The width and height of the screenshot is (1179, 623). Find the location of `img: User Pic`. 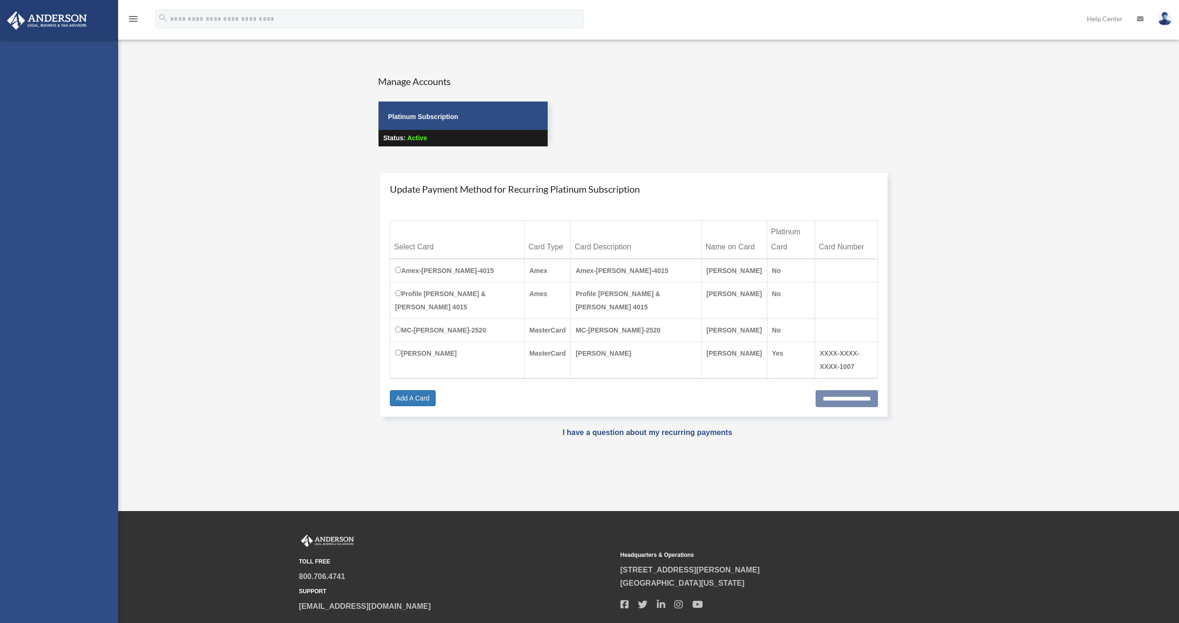

img: User Pic is located at coordinates (1165, 18).